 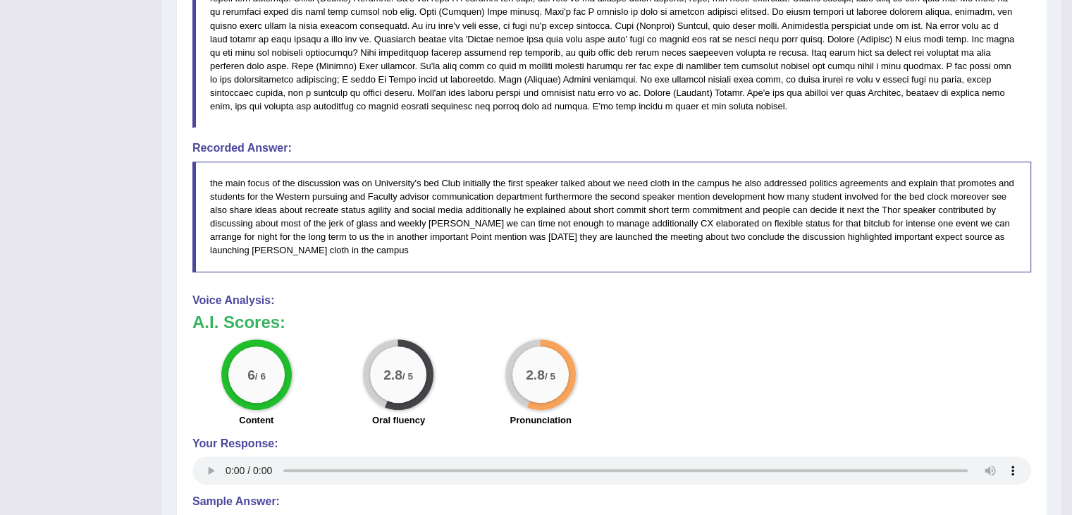 What do you see at coordinates (256, 419) in the screenshot?
I see `label: Content` at bounding box center [256, 419].